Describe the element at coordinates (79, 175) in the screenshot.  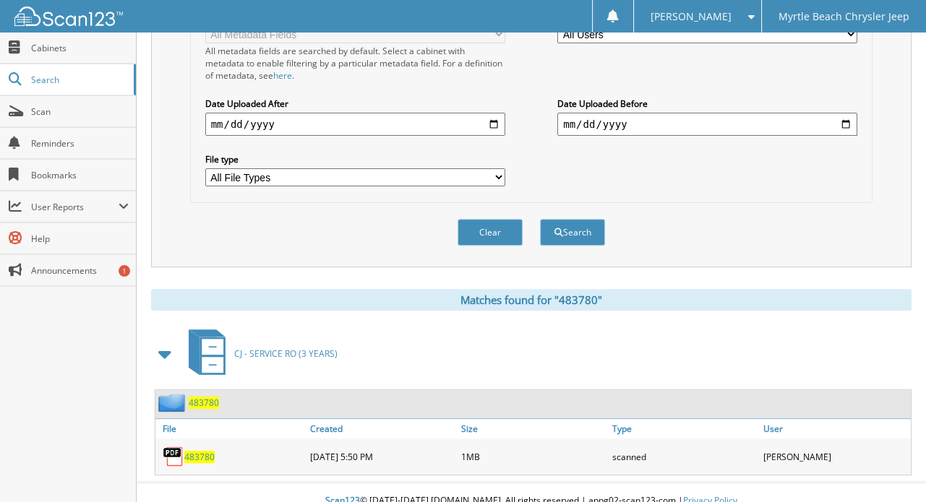
I see `span: Bookmarks` at that location.